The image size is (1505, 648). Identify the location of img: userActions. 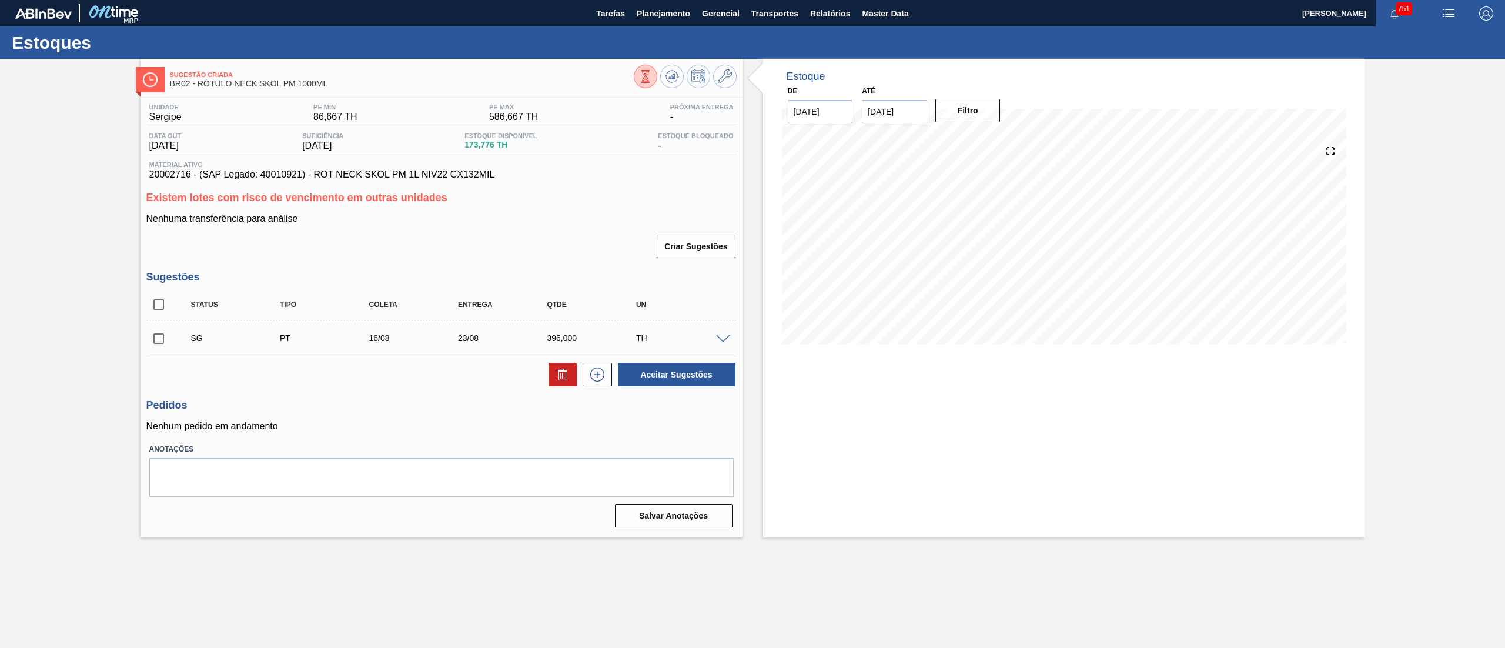
(1448, 14).